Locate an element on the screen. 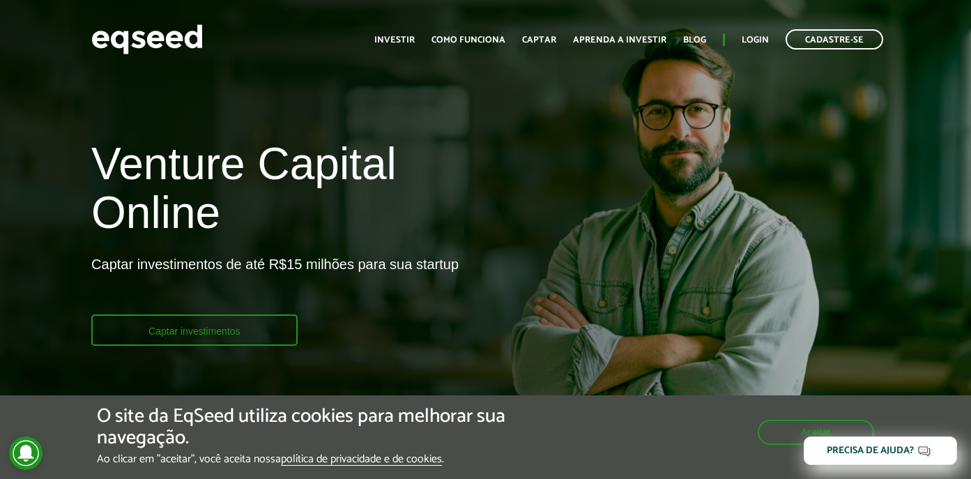 Image resolution: width=971 pixels, height=479 pixels. a: Investir is located at coordinates (394, 40).